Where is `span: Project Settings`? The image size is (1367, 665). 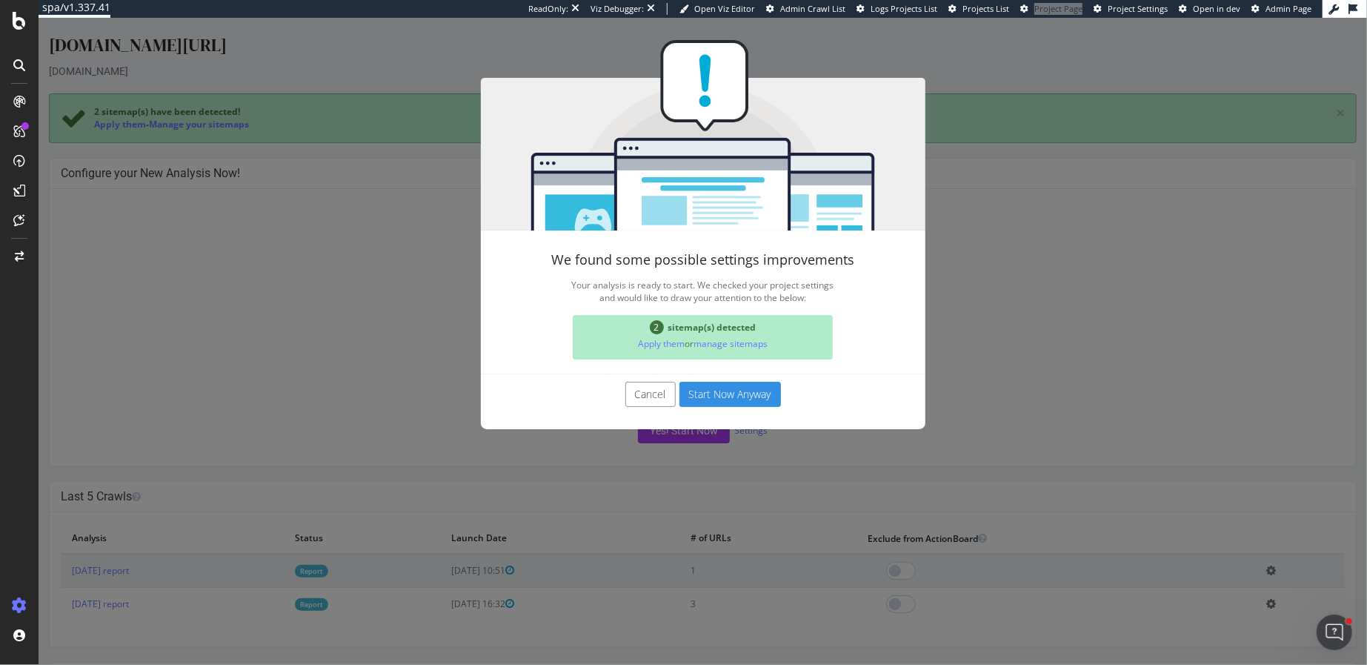
span: Project Settings is located at coordinates (1137, 8).